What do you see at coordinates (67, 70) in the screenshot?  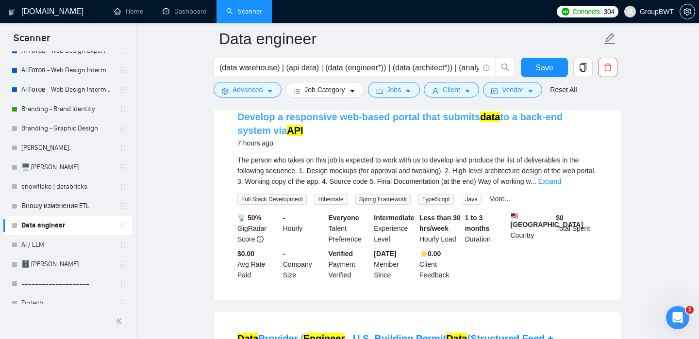 I see `a: AI Готов - Web Design Intermediate минус Developer` at bounding box center [67, 70].